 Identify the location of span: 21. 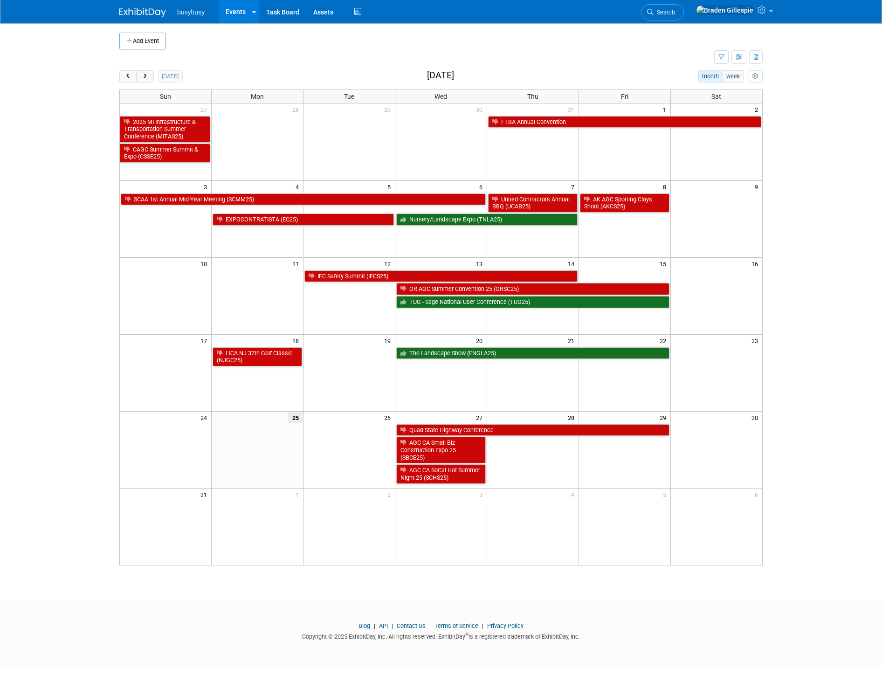
(573, 340).